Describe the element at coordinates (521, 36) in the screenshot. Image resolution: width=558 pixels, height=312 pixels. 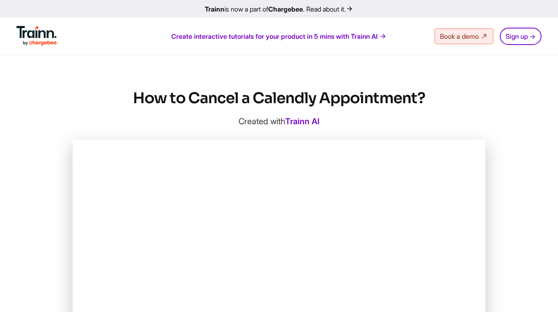
I see `a: Sign up →` at that location.